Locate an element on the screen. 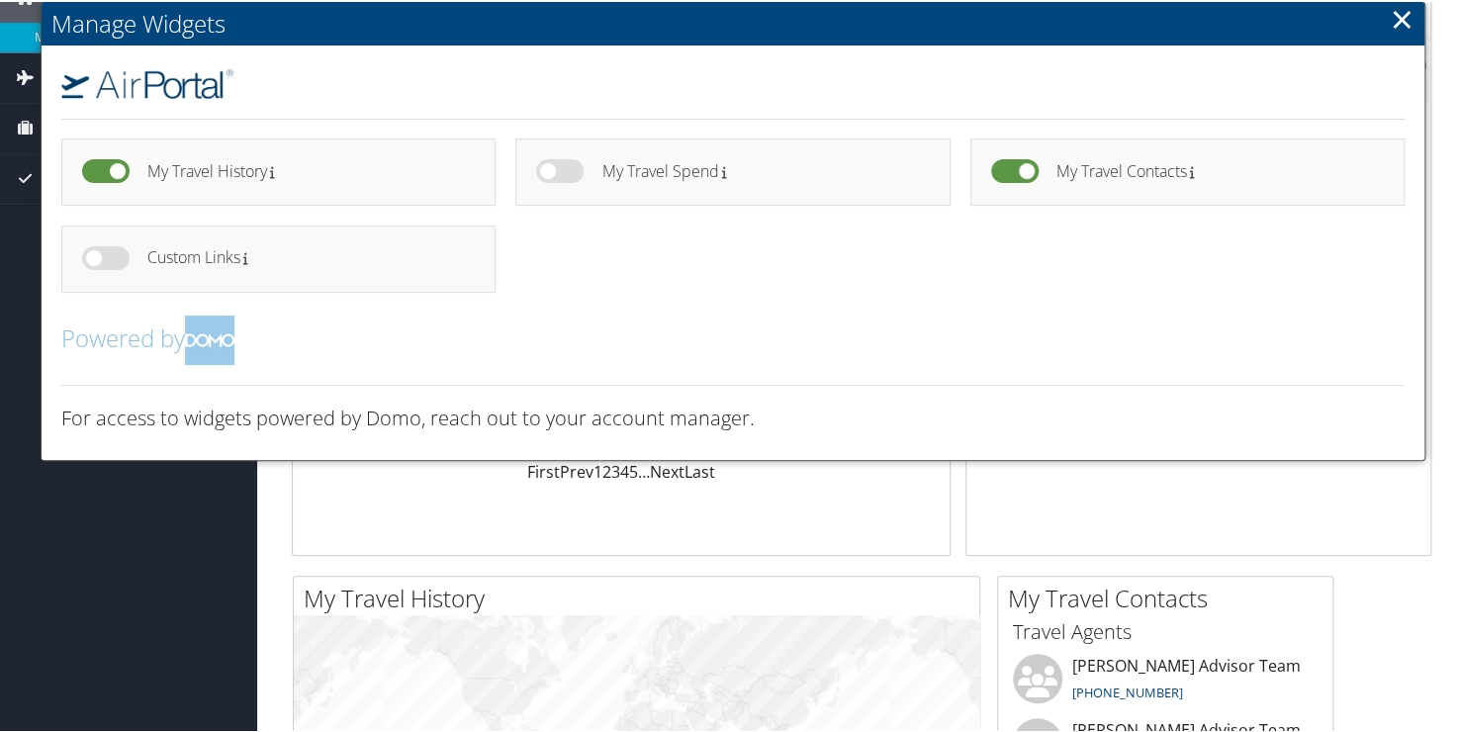 The height and width of the screenshot is (732, 1458). img: airportal-logo.png is located at coordinates (147, 82).